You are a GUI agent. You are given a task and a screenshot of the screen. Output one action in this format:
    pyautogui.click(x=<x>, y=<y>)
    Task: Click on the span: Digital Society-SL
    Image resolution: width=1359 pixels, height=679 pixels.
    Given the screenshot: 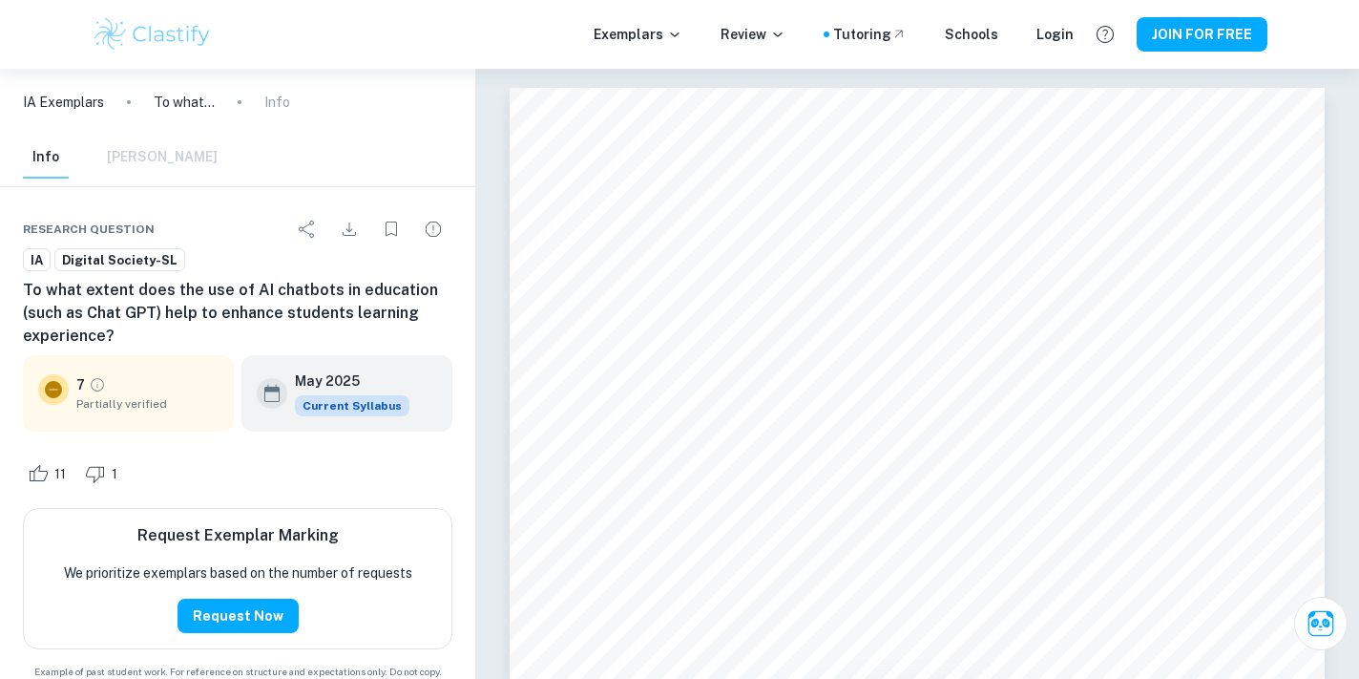 What is the action you would take?
    pyautogui.click(x=119, y=261)
    